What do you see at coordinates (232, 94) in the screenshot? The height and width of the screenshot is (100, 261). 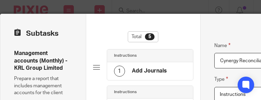 I see `span: Instructions` at bounding box center [232, 94].